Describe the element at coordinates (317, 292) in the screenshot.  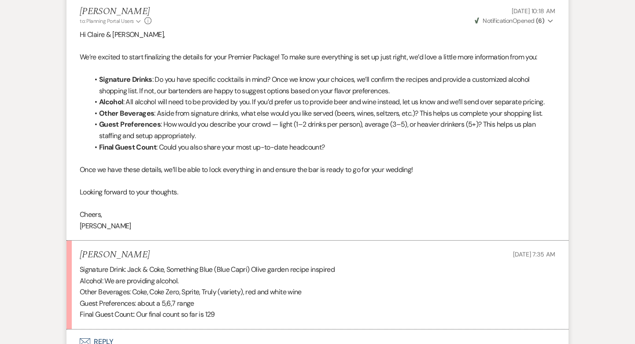
I see `p: Other Beverages: Coke, Coke Zero, Sprite, Truly (variety), red and white wine` at that location.